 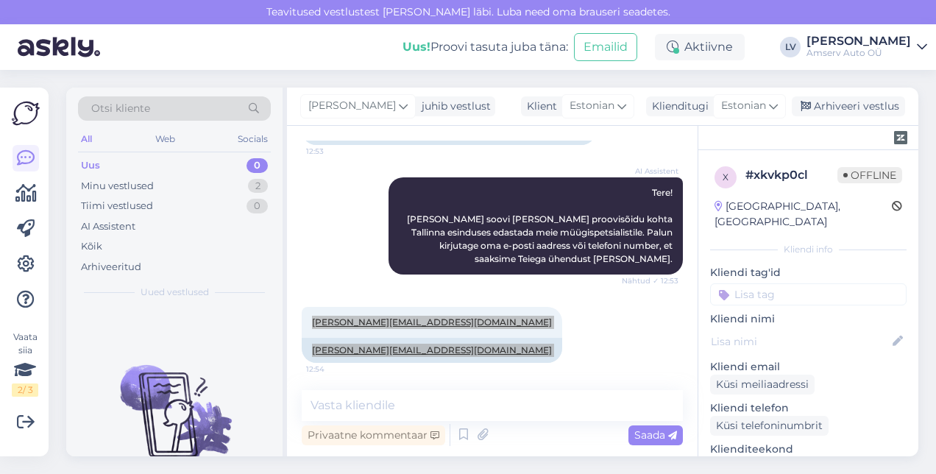 What do you see at coordinates (121, 108) in the screenshot?
I see `span: Otsi kliente` at bounding box center [121, 108].